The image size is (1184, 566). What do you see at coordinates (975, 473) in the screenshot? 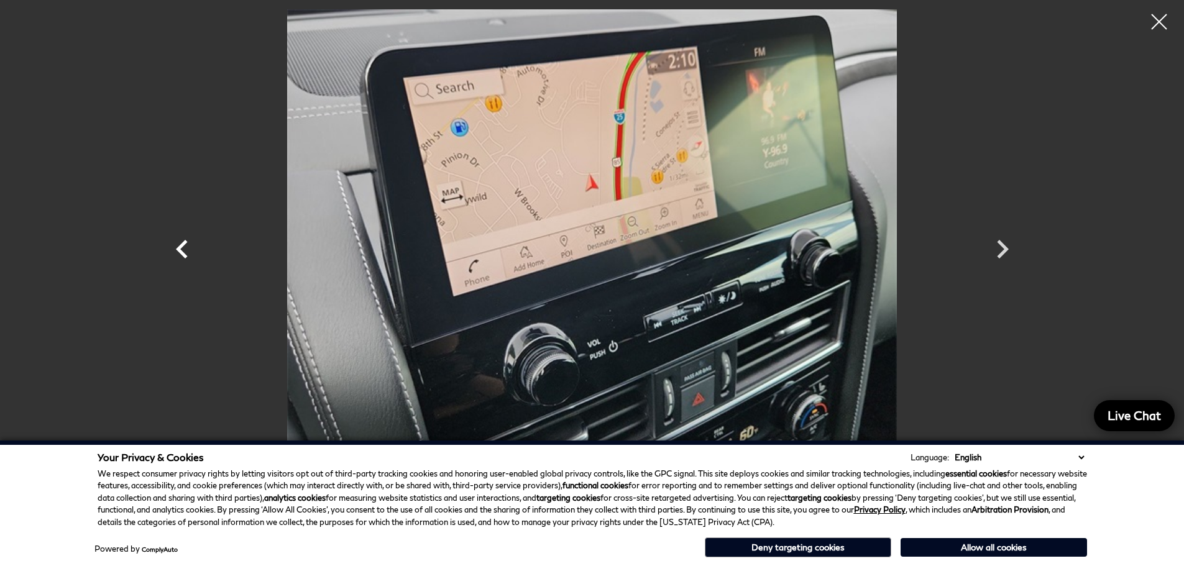
I see `strong: essential cookies` at bounding box center [975, 473].